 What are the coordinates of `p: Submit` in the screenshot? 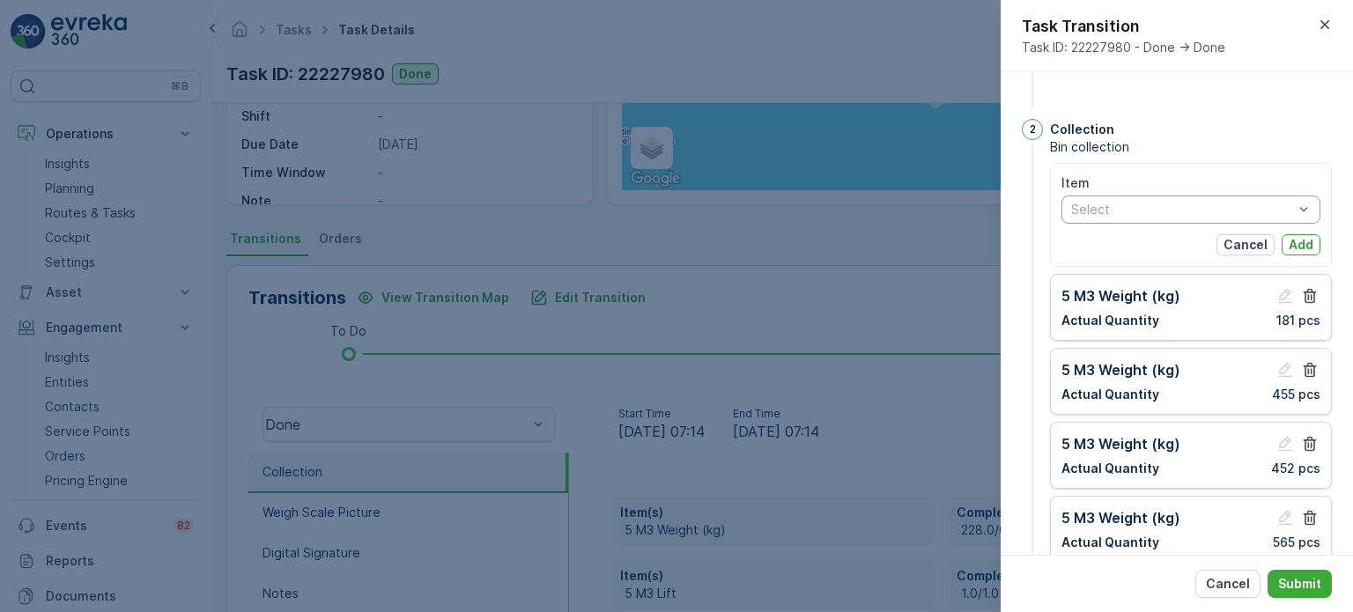 It's located at (1300, 584).